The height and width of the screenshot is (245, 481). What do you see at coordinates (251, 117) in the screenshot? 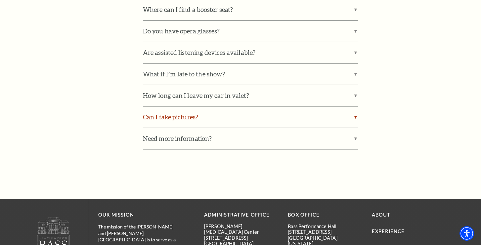
I see `label: Can I take pictures?` at bounding box center [251, 117].